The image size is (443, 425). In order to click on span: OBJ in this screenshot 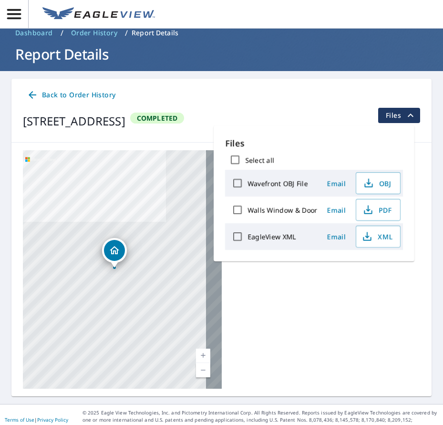, I will do `click(377, 183)`.